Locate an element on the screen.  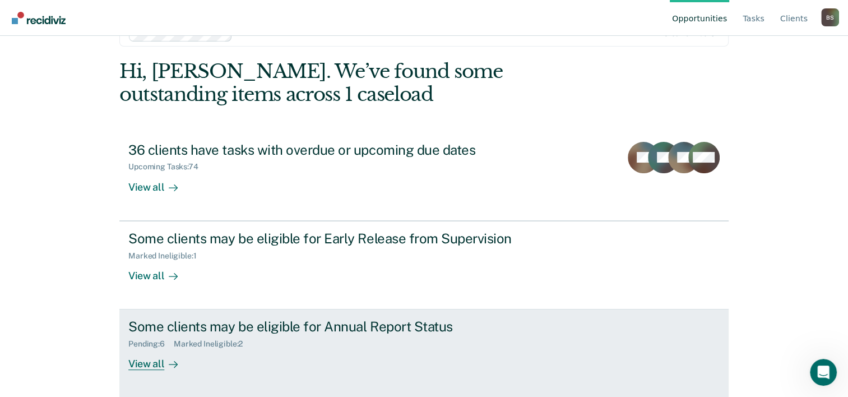
div: Upcoming Tasks : 74 is located at coordinates (168, 167).